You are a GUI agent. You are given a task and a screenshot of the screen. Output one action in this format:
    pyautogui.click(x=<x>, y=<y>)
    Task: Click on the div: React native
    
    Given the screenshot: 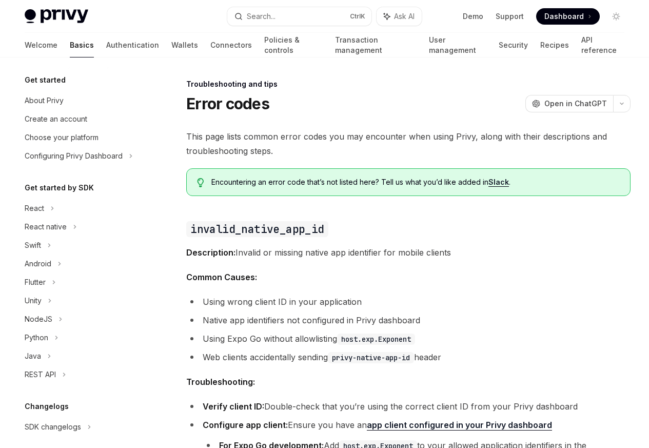 What is the action you would take?
    pyautogui.click(x=46, y=227)
    